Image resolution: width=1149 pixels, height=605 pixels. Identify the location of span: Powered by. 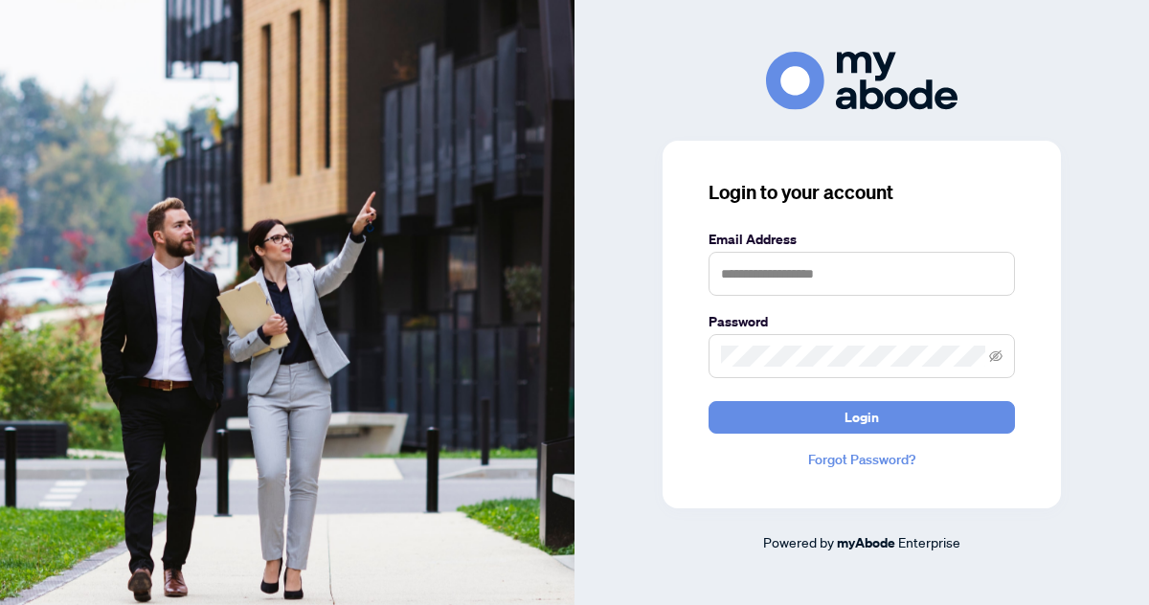
(799, 542).